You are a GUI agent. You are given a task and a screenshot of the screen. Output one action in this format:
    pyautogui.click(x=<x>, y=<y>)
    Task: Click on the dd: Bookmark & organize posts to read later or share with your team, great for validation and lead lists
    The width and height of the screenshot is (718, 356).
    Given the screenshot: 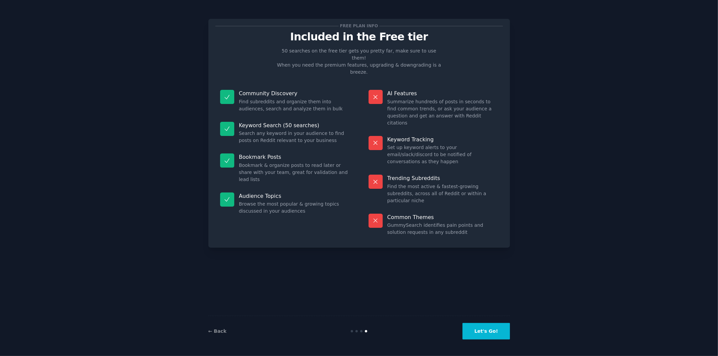 What is the action you would take?
    pyautogui.click(x=294, y=172)
    